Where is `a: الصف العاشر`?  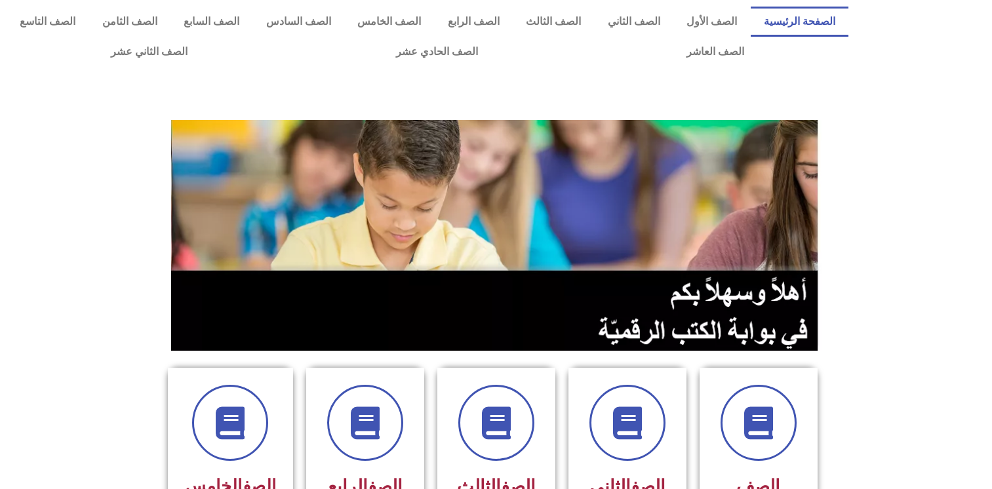 a: الصف العاشر is located at coordinates (715, 52).